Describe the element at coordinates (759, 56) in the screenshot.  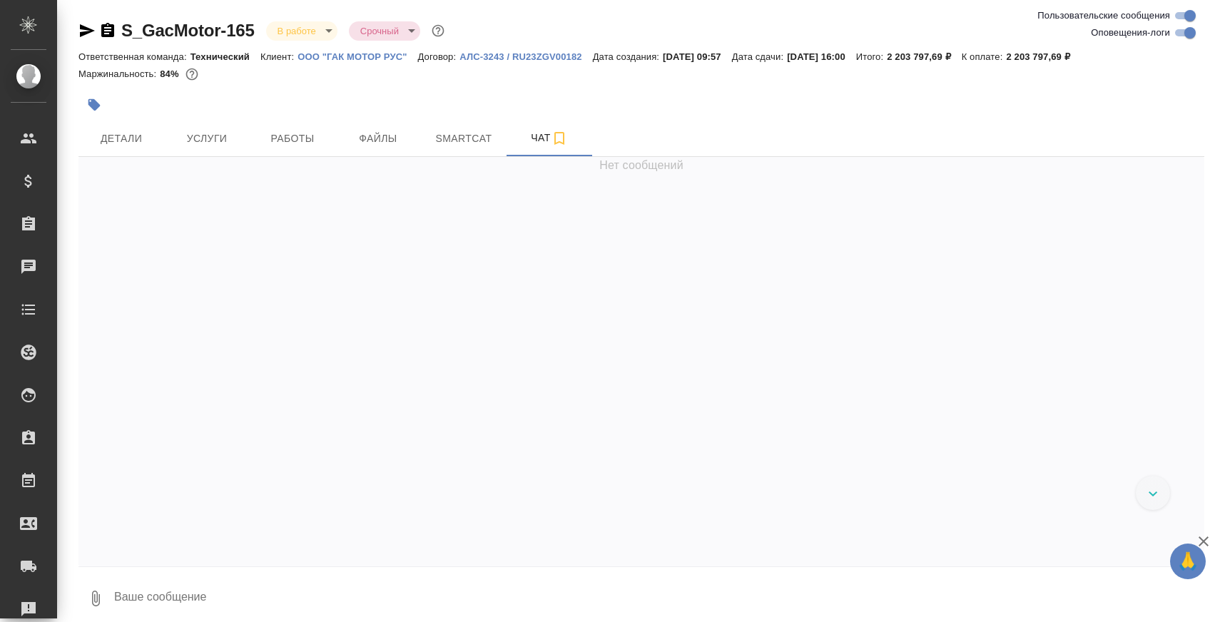
I see `p: Дата сдачи:` at that location.